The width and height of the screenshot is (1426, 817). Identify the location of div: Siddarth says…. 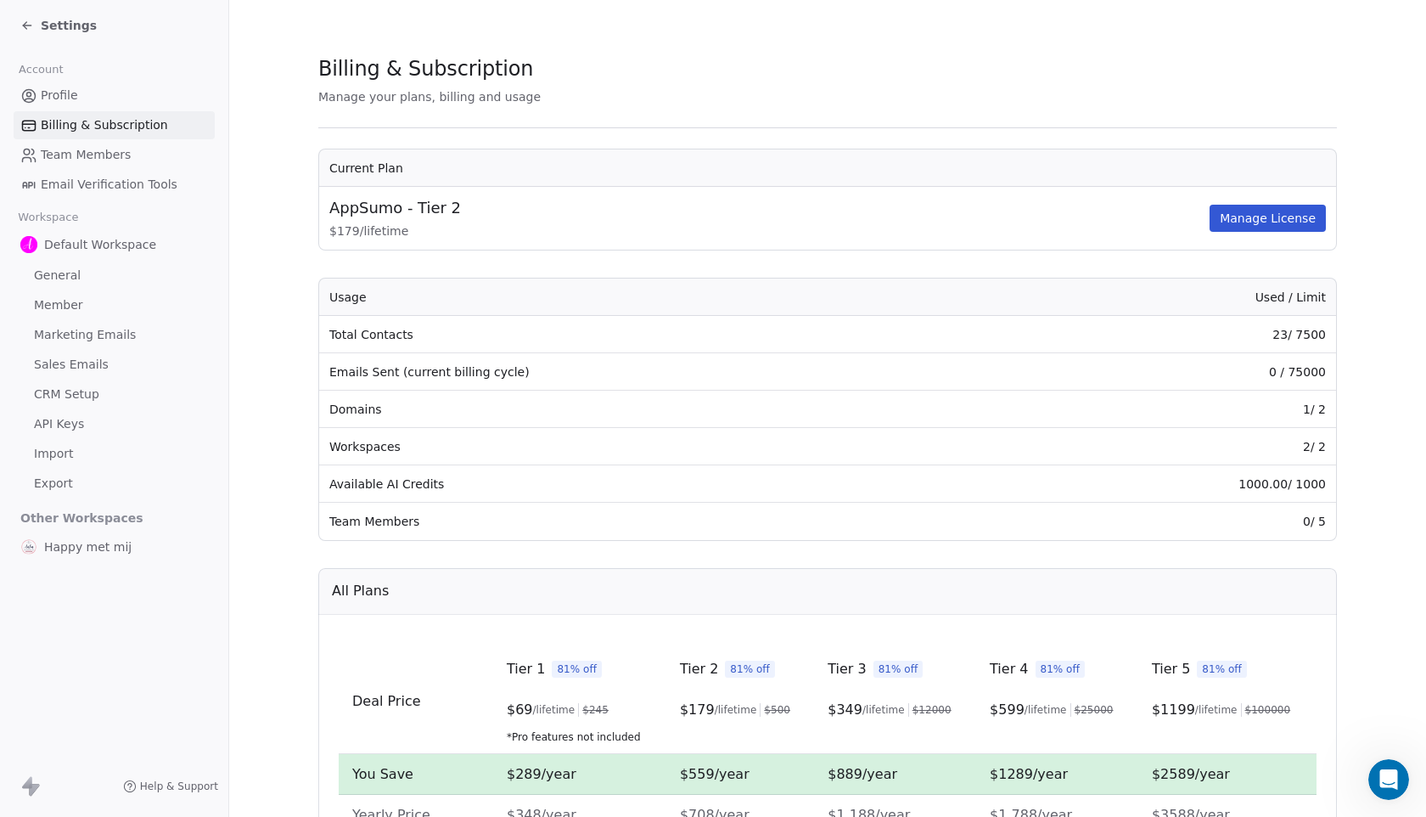
(170, 403).